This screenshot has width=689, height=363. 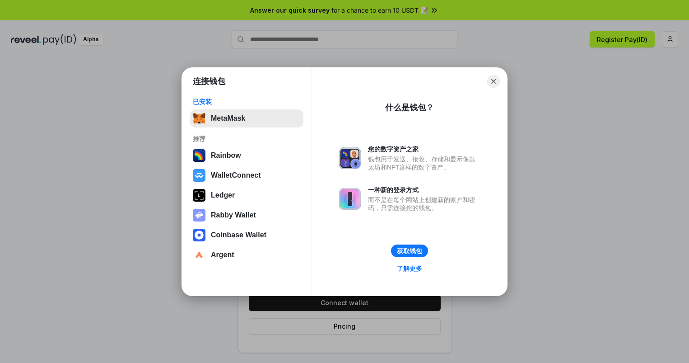 I want to click on h1: 连接钱包, so click(x=209, y=81).